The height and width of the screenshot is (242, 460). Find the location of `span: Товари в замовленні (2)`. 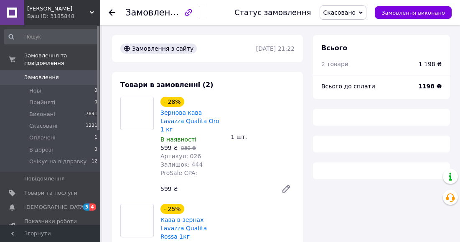

span: Товари в замовленні (2) is located at coordinates (167, 84).